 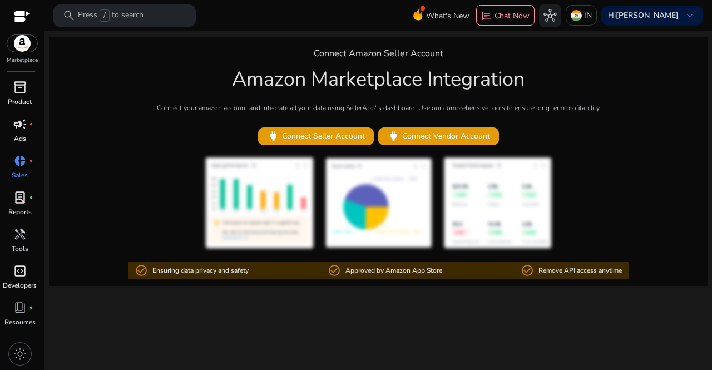 I want to click on span: book_4, so click(x=20, y=308).